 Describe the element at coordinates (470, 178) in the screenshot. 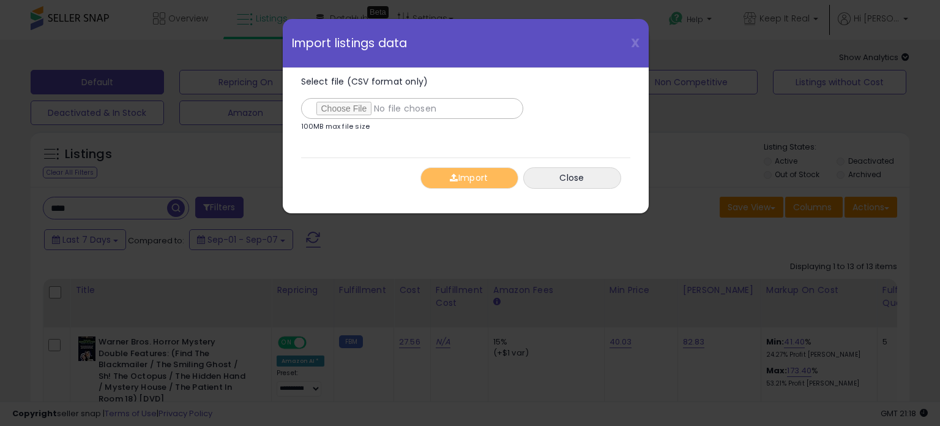

I see `button: Import` at that location.